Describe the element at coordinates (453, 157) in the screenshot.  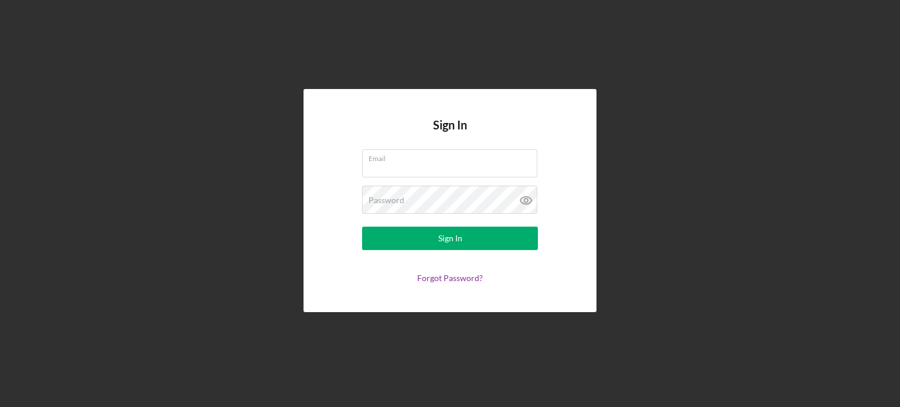
I see `label: Email` at that location.